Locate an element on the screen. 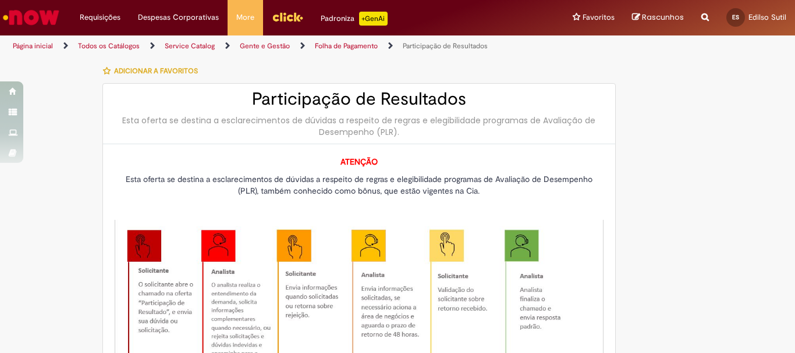 The image size is (795, 353). a: Participação de Resultados is located at coordinates (445, 46).